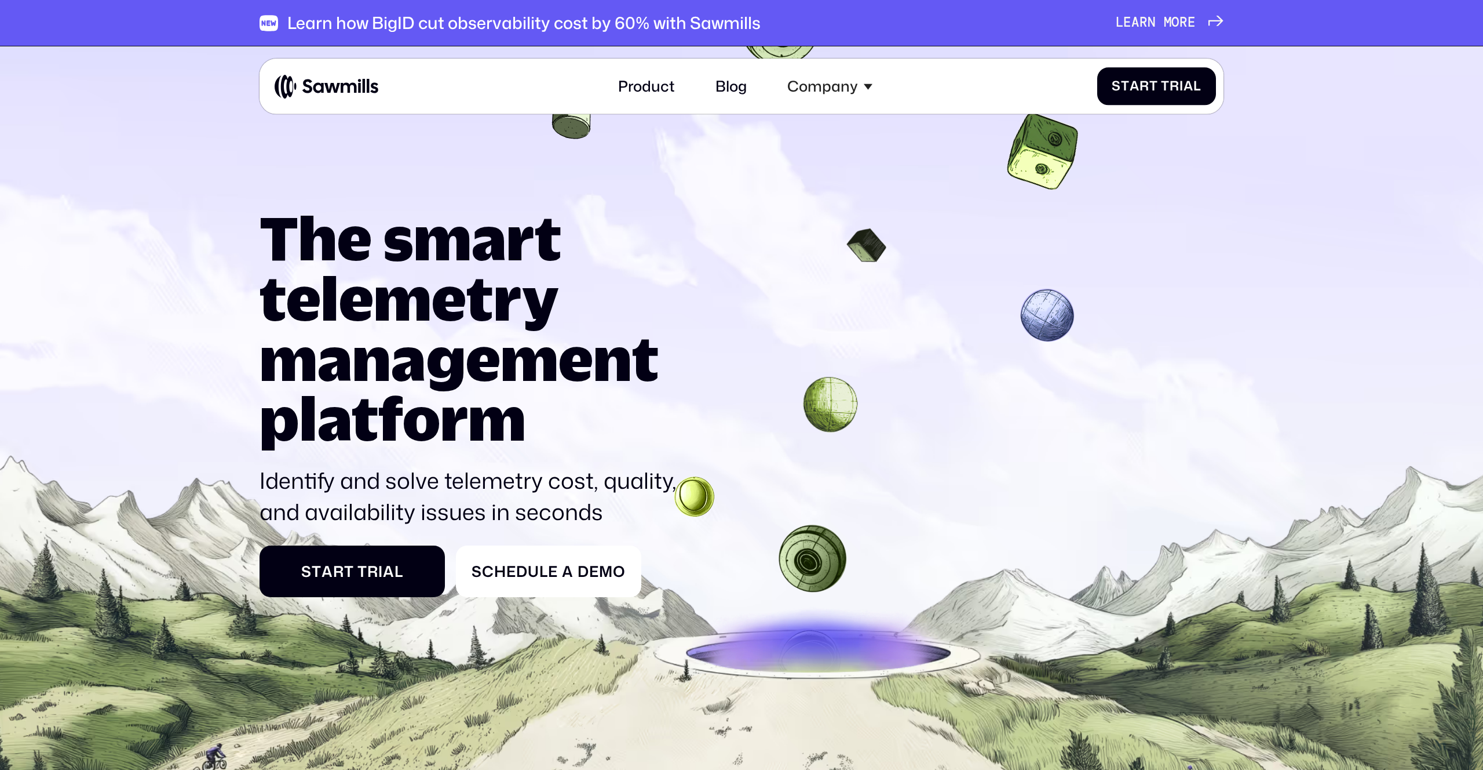 The image size is (1483, 770). Describe the element at coordinates (522, 571) in the screenshot. I see `span: d` at that location.